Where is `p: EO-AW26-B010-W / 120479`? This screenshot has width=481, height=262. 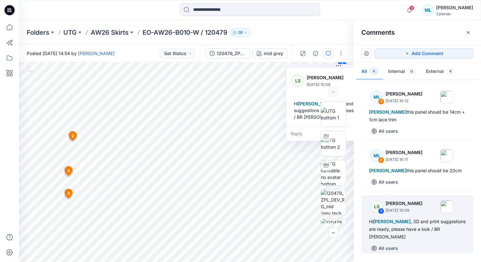
p: EO-AW26-B010-W / 120479 is located at coordinates (185, 32).